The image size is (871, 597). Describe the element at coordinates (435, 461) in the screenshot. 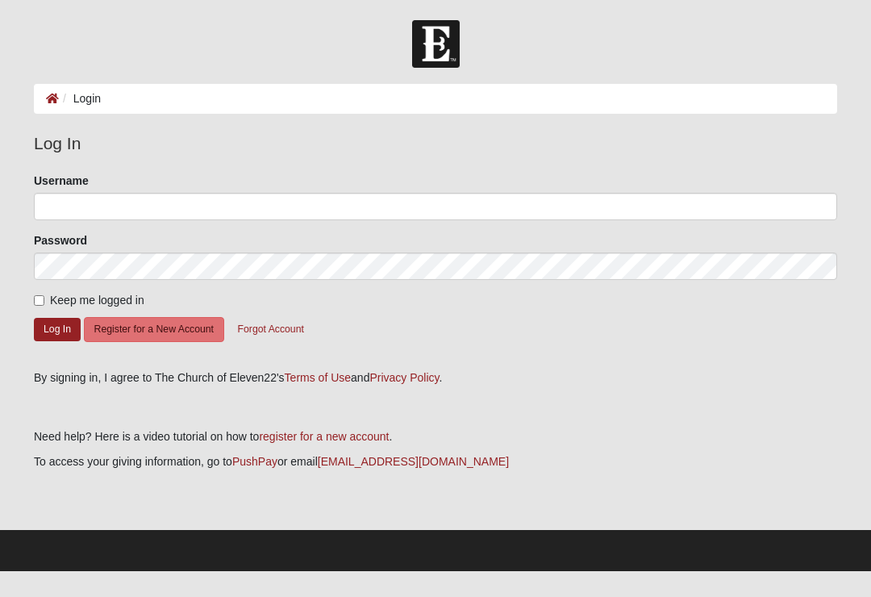

I see `p: To access your giving information, go to or email` at that location.